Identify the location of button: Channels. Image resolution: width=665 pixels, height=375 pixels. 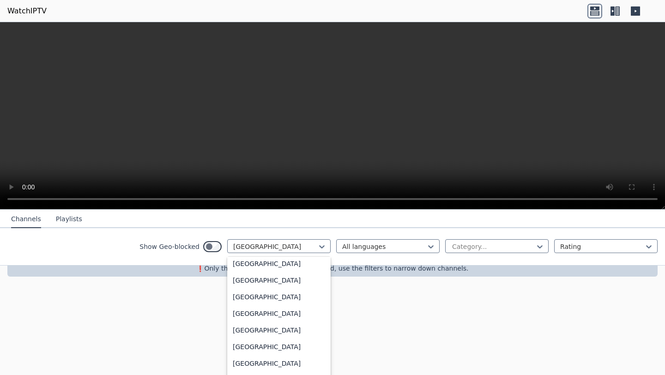
(26, 220).